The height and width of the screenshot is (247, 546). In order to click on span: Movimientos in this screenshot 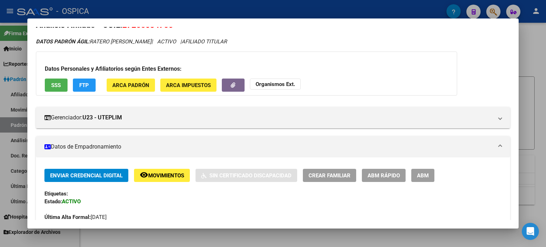, I will do `click(166, 176)`.